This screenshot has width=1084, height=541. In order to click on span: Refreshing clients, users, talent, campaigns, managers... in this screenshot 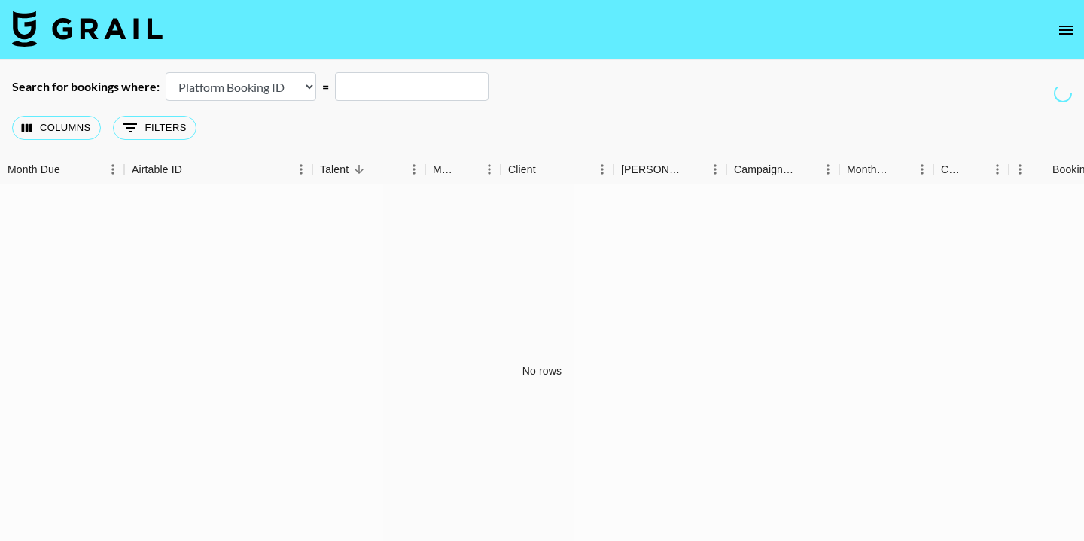, I will do `click(1063, 93)`.